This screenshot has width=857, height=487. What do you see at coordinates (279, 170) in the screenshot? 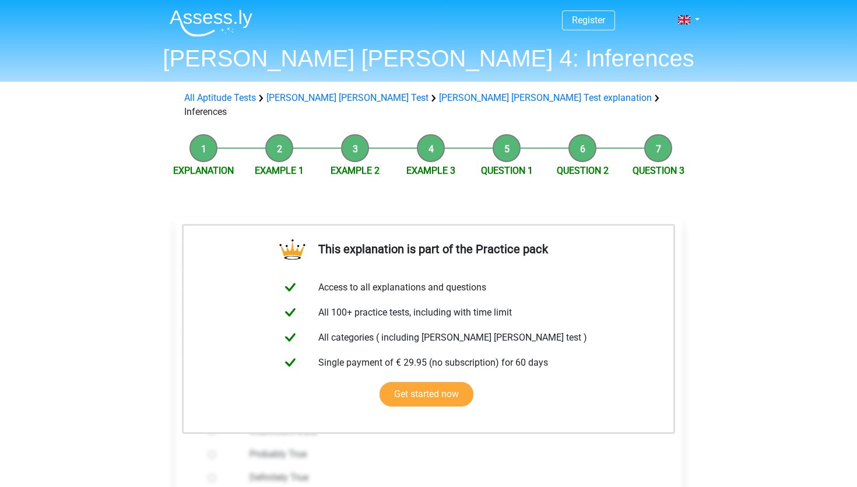
I see `a: Example 1` at bounding box center [279, 170].